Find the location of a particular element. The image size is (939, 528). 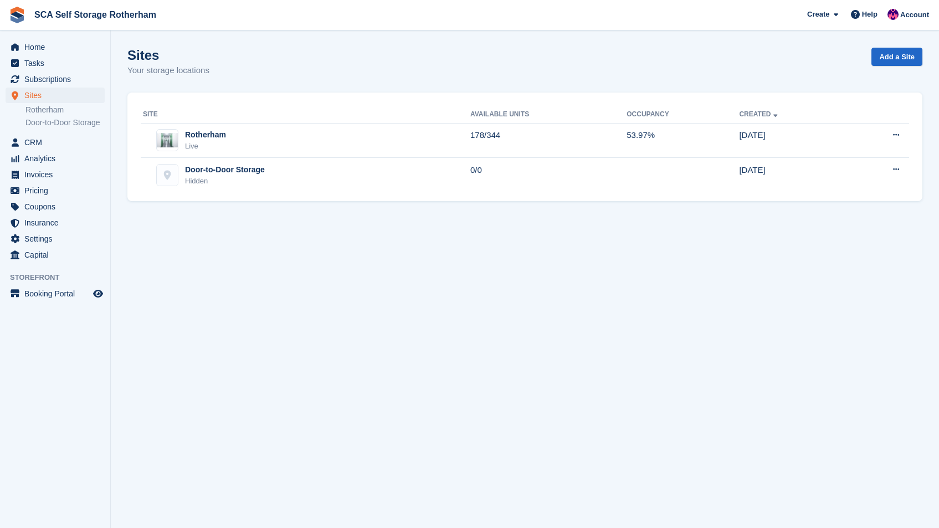

span: Sites is located at coordinates (58, 95).